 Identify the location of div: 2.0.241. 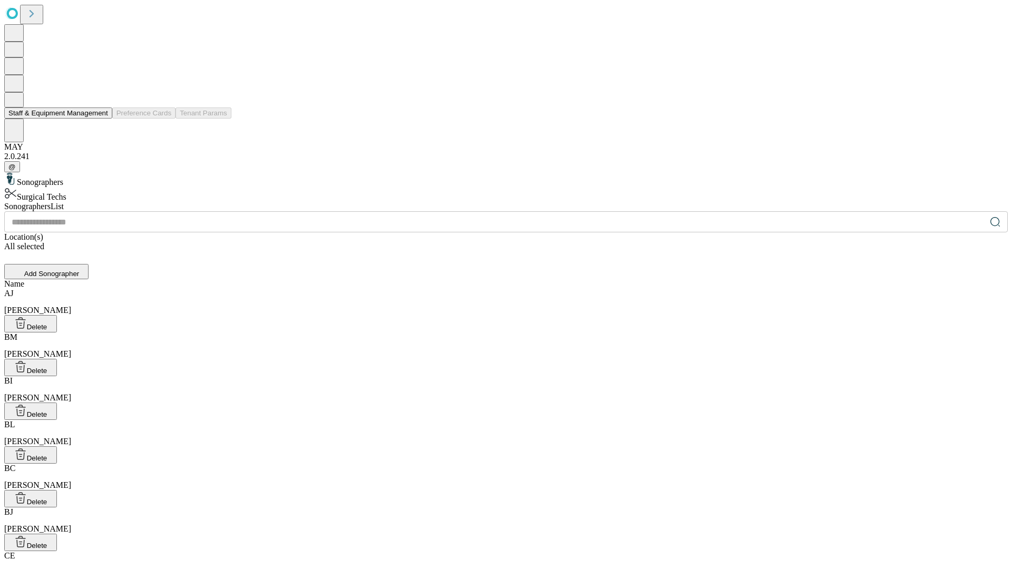
(506, 157).